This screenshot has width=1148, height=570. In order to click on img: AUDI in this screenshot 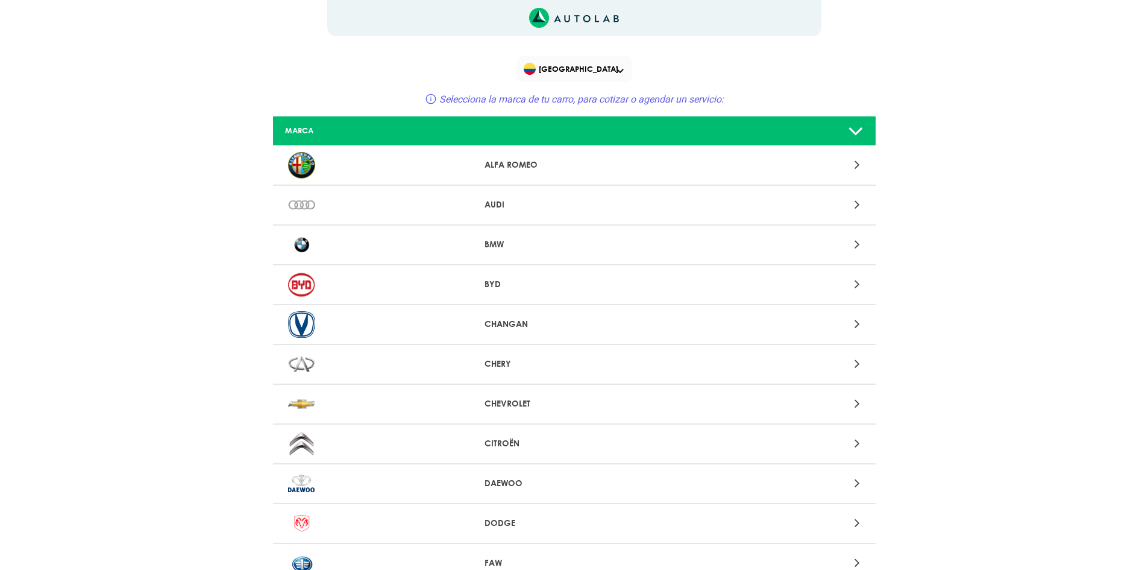, I will do `click(301, 205)`.